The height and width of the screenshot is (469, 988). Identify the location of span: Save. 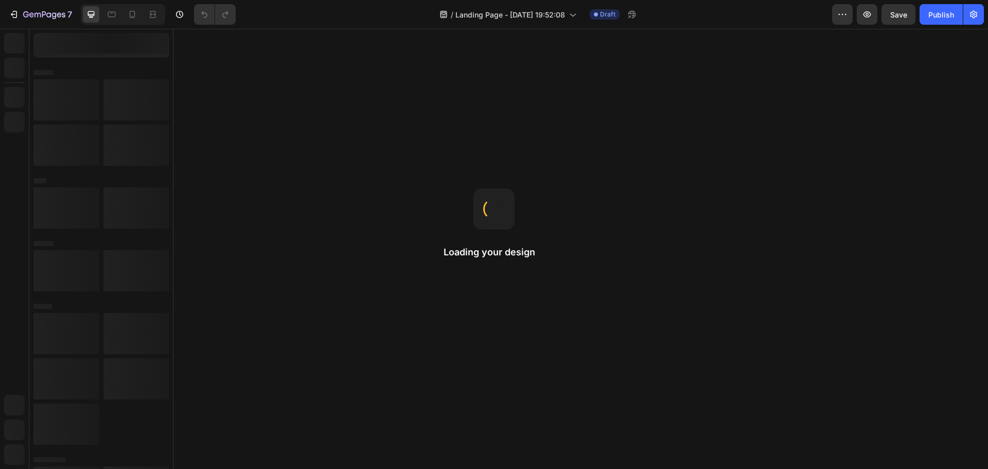
(899, 14).